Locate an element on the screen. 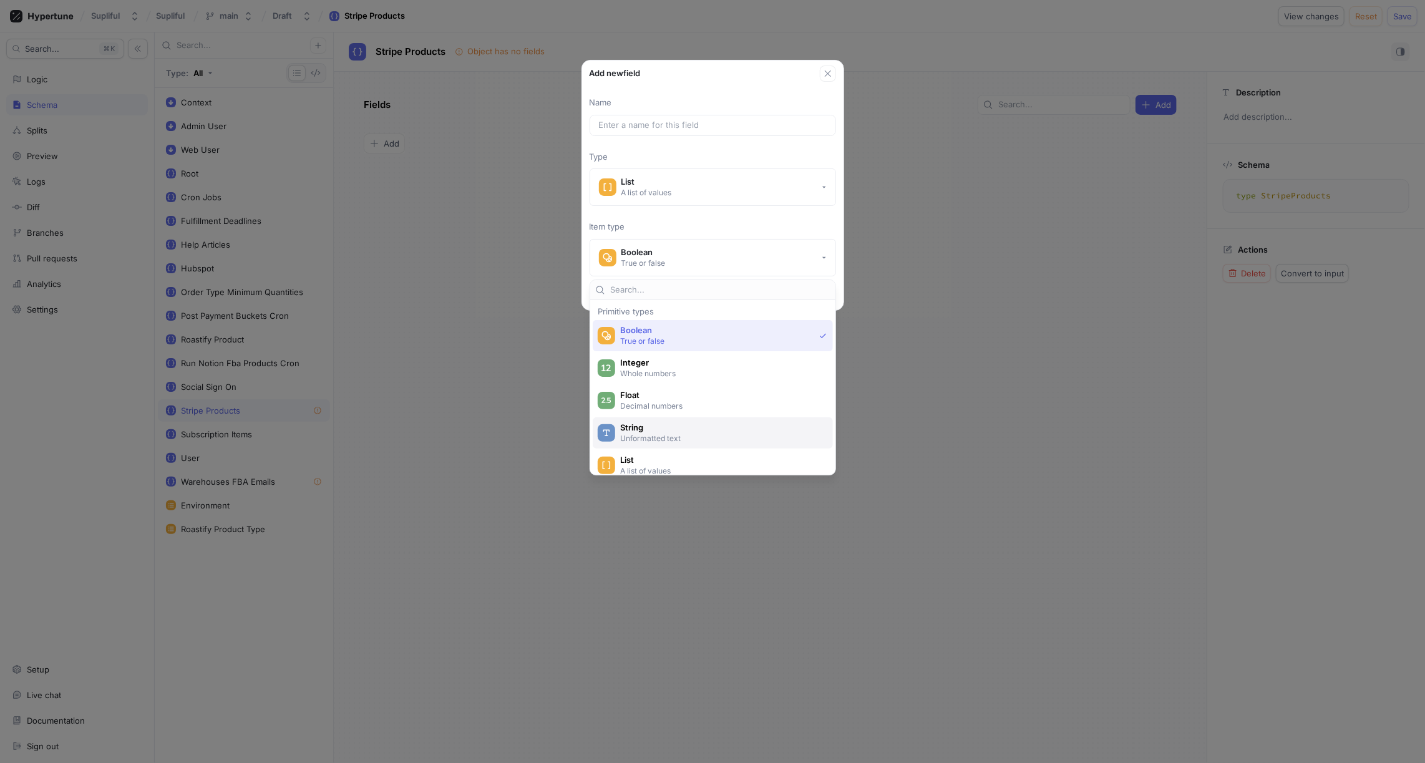  p: Whole numbers is located at coordinates (720, 373).